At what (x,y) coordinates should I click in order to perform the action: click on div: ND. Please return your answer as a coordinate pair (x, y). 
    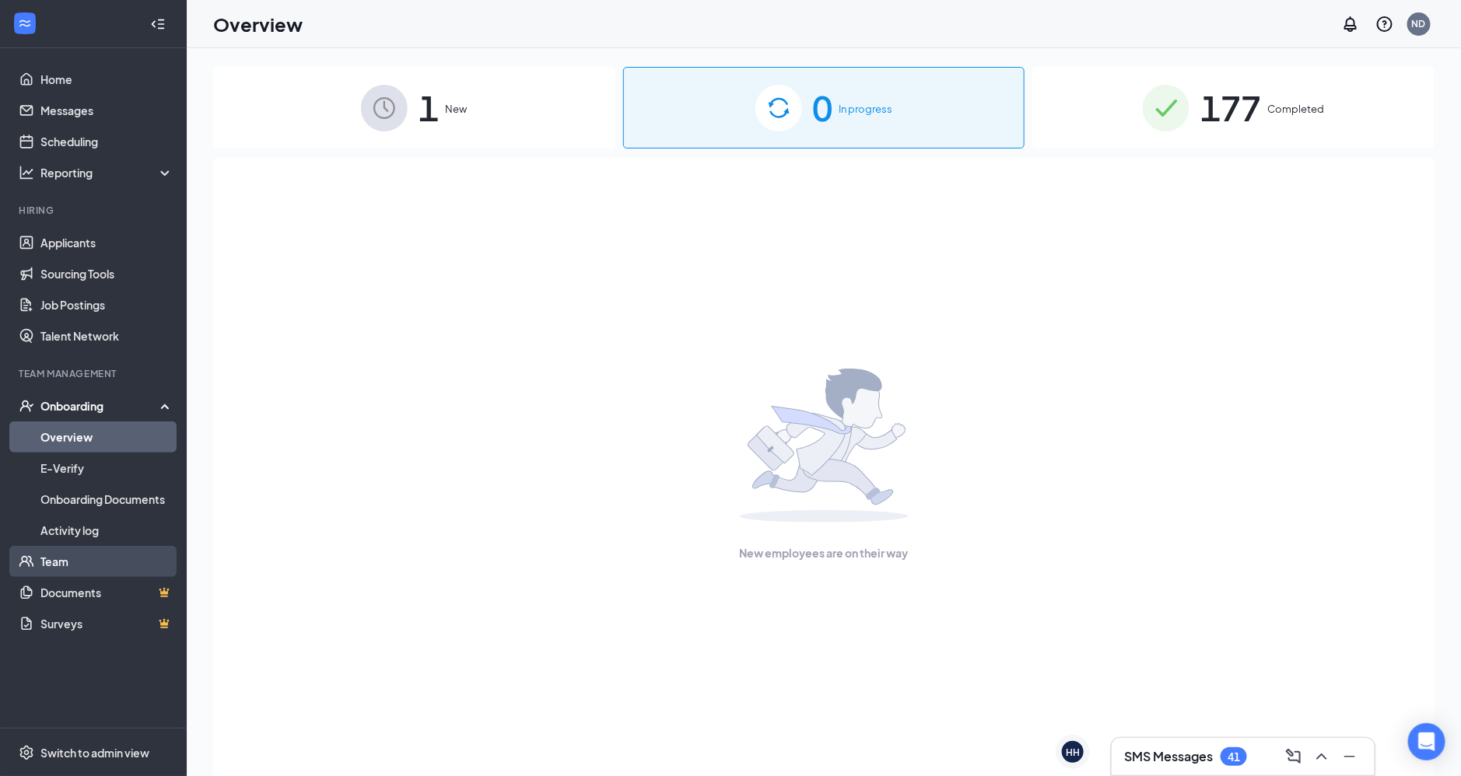
    Looking at the image, I should click on (1419, 23).